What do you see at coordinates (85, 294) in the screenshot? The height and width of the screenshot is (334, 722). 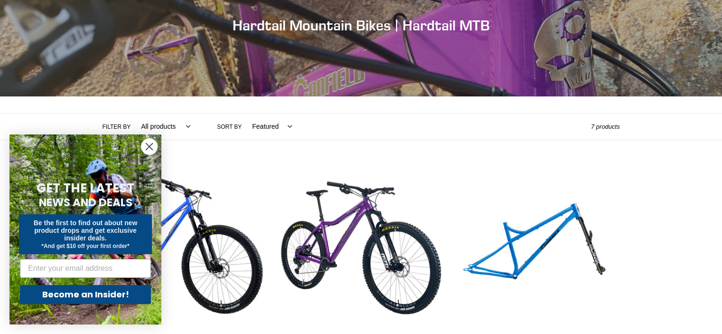 I see `button: Become an Insider!` at bounding box center [85, 294].